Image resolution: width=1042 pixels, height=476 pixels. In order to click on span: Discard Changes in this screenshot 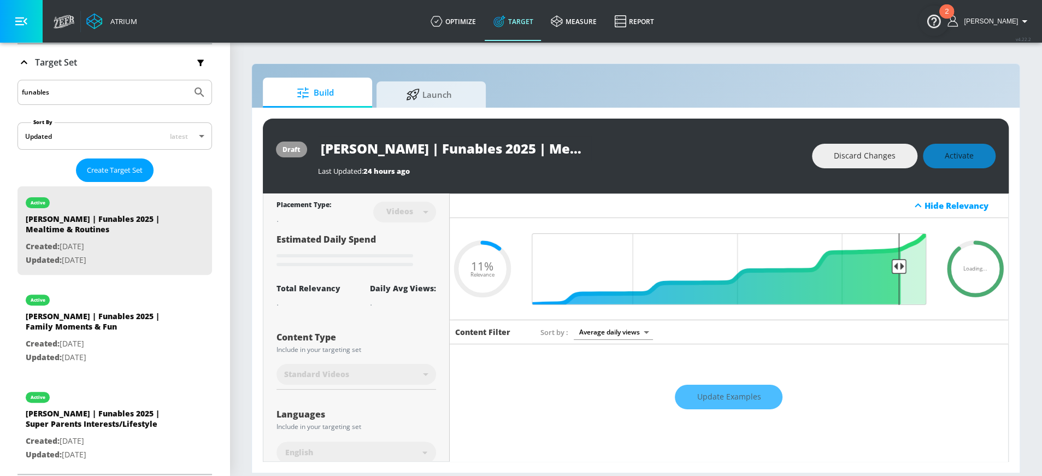, I will do `click(864, 156)`.